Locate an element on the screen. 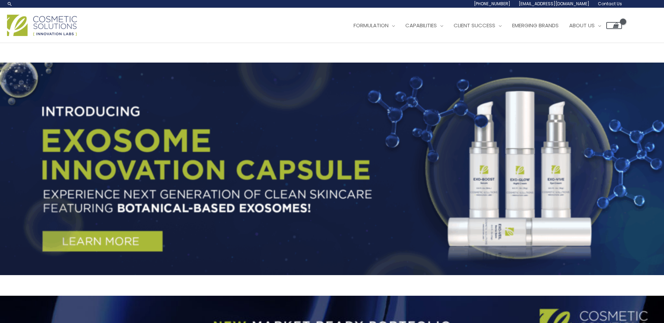 Image resolution: width=664 pixels, height=323 pixels. a: Formulation is located at coordinates (374, 26).